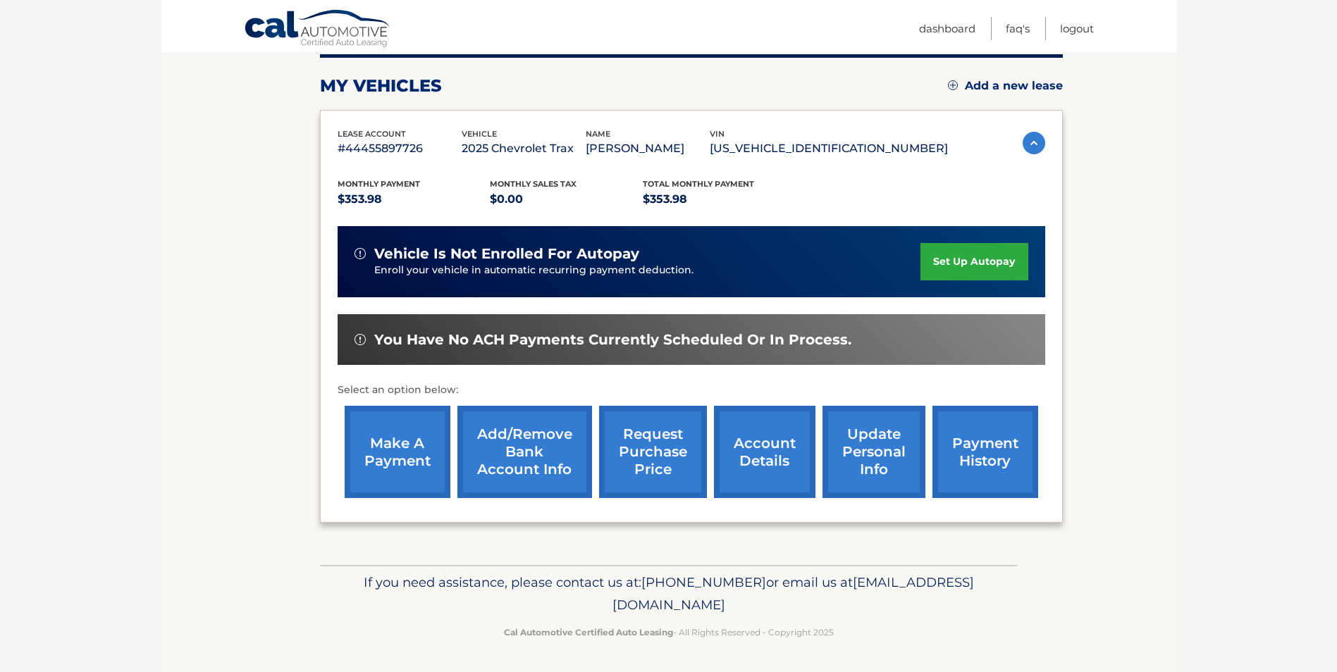  What do you see at coordinates (524, 452) in the screenshot?
I see `a: Add/Remove bank account info` at bounding box center [524, 452].